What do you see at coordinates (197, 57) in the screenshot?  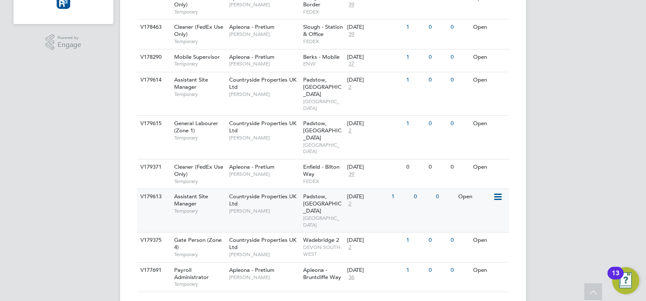 I see `span: Mobile Supervisor` at bounding box center [197, 57].